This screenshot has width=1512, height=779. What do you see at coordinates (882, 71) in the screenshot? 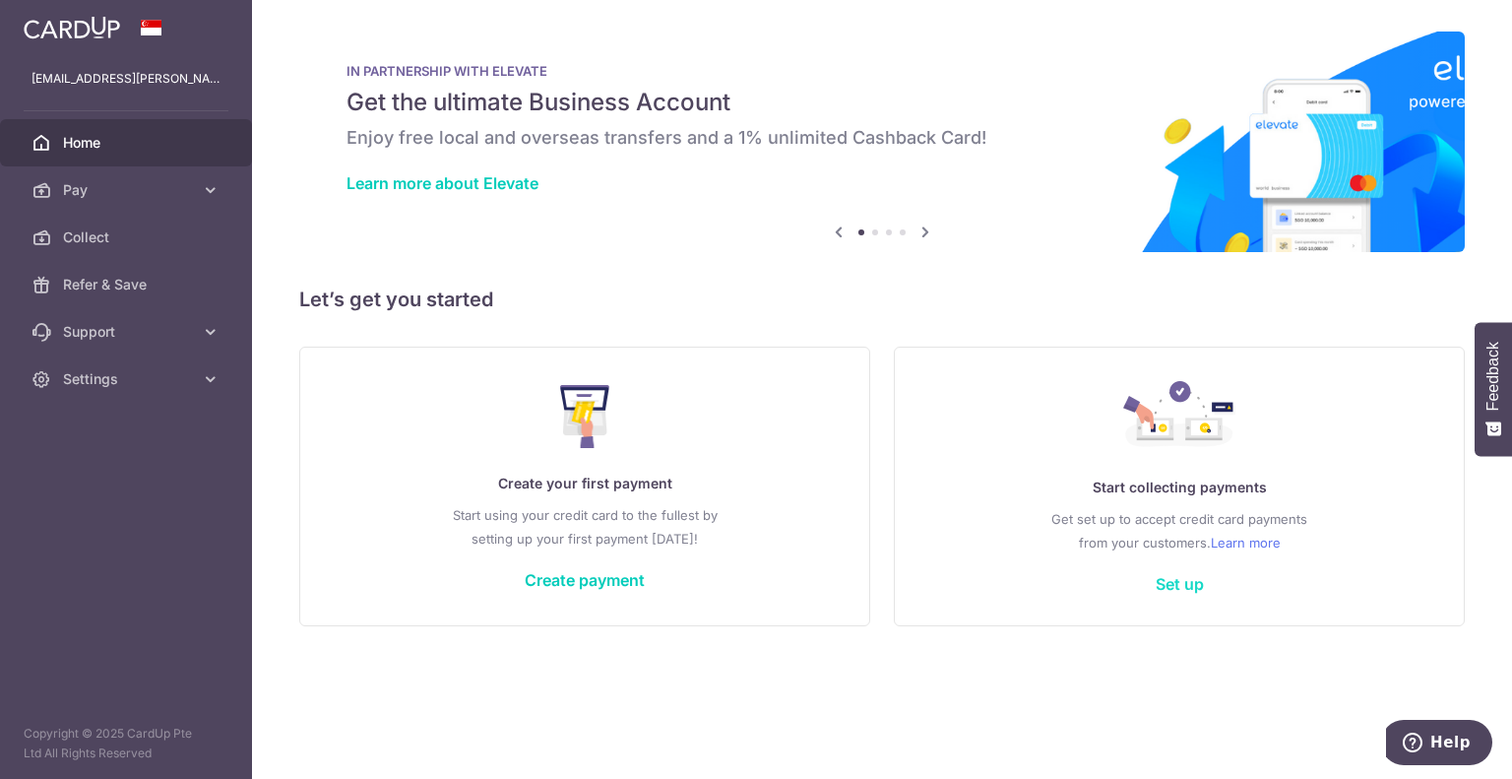
I see `p: IN PARTNERSHIP WITH ELEVATE` at bounding box center [882, 71].